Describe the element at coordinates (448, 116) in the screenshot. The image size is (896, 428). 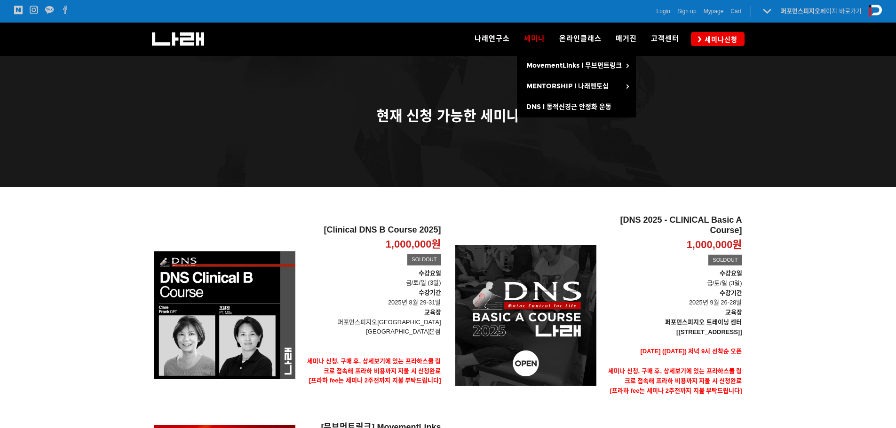
I see `span: 현재 신청 가능한 세미나` at that location.